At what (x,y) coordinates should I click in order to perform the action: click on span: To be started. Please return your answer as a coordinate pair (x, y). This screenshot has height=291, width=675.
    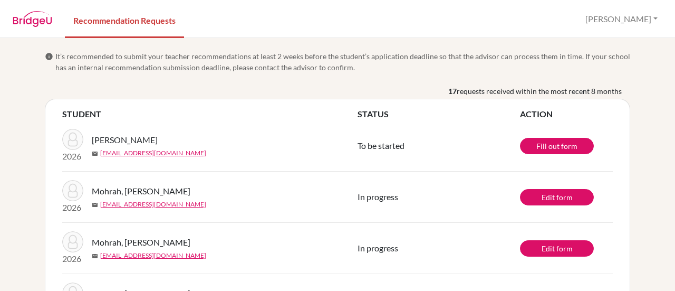
    Looking at the image, I should click on (381, 145).